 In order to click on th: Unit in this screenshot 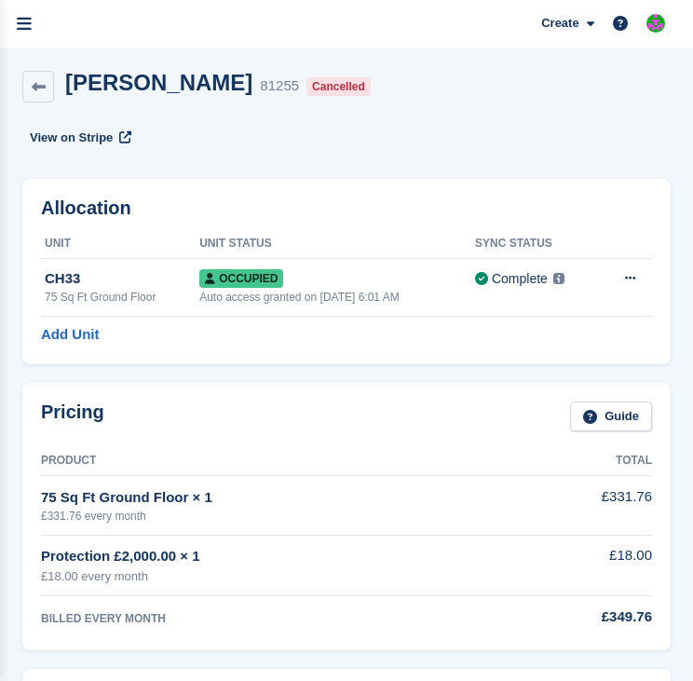, I will do `click(120, 244)`.